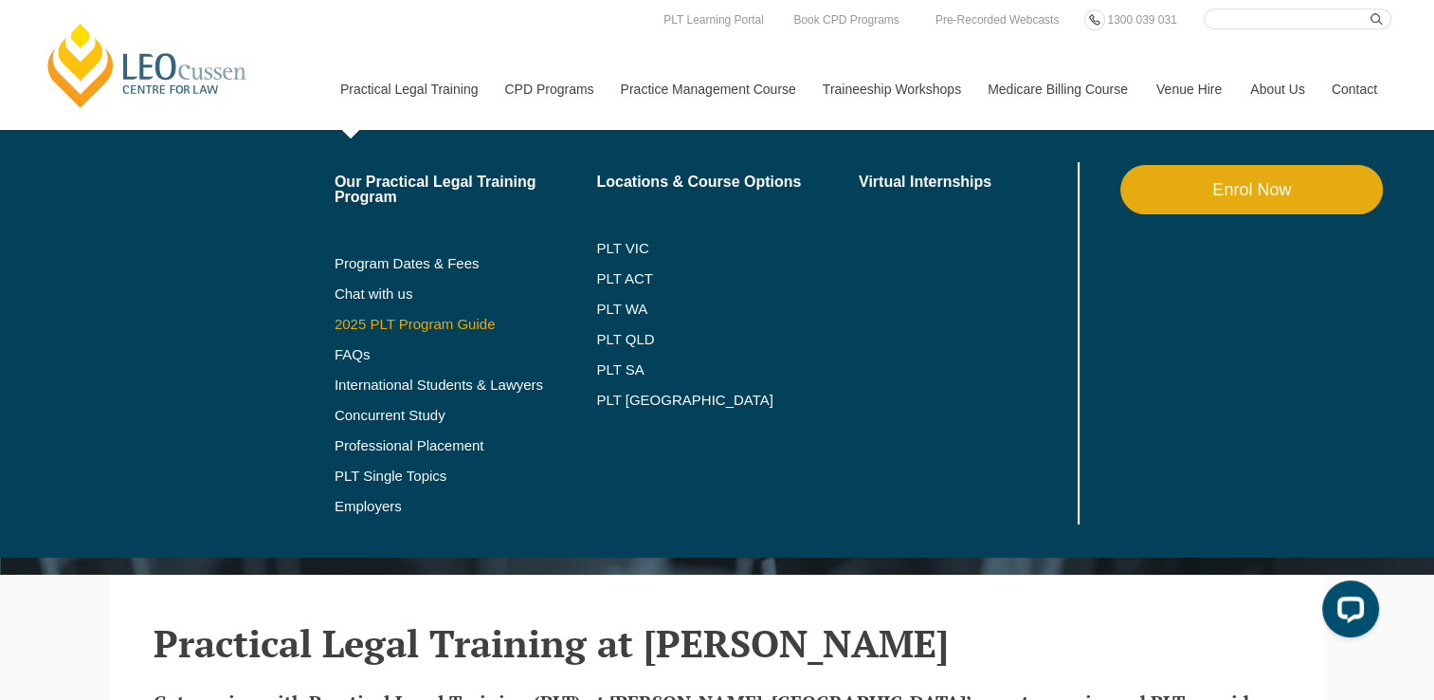 This screenshot has height=700, width=1434. What do you see at coordinates (465, 355) in the screenshot?
I see `a: FAQs` at bounding box center [465, 355].